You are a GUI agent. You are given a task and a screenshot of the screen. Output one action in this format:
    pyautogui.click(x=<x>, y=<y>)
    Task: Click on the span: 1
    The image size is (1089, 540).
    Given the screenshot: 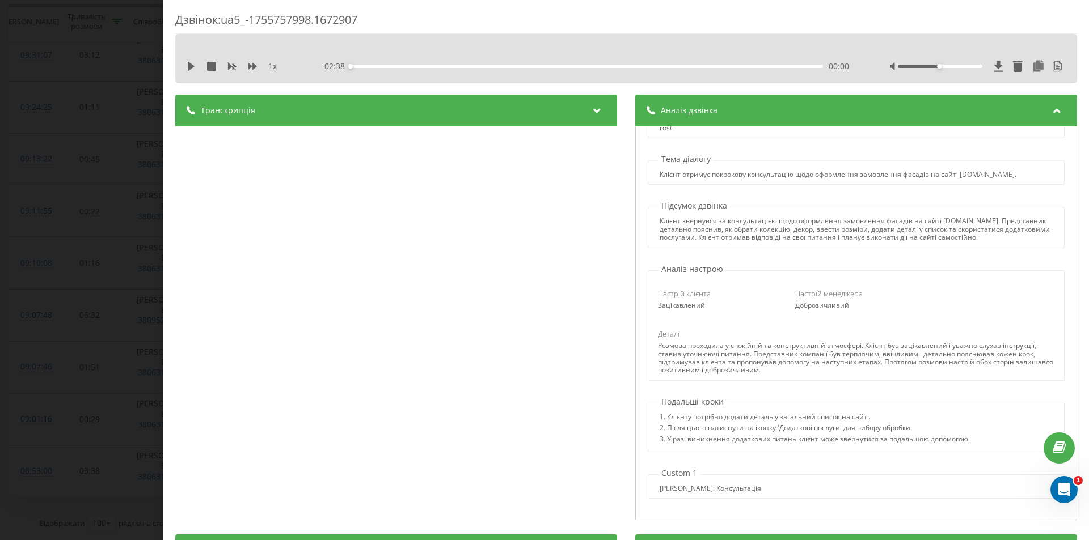 What is the action you would take?
    pyautogui.click(x=1078, y=481)
    